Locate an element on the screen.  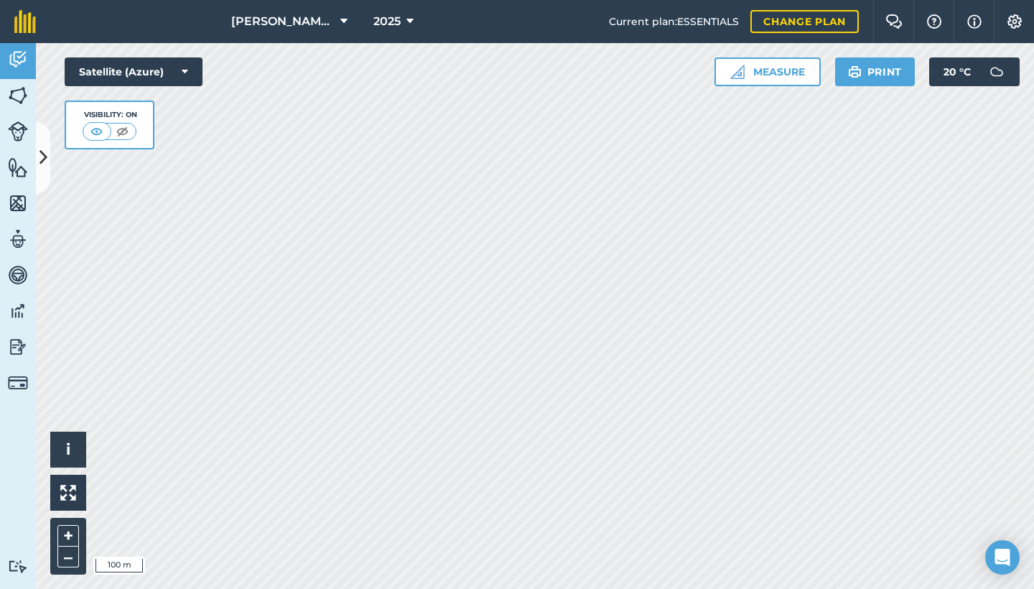
div: Open Intercom Messenger is located at coordinates (1002, 557).